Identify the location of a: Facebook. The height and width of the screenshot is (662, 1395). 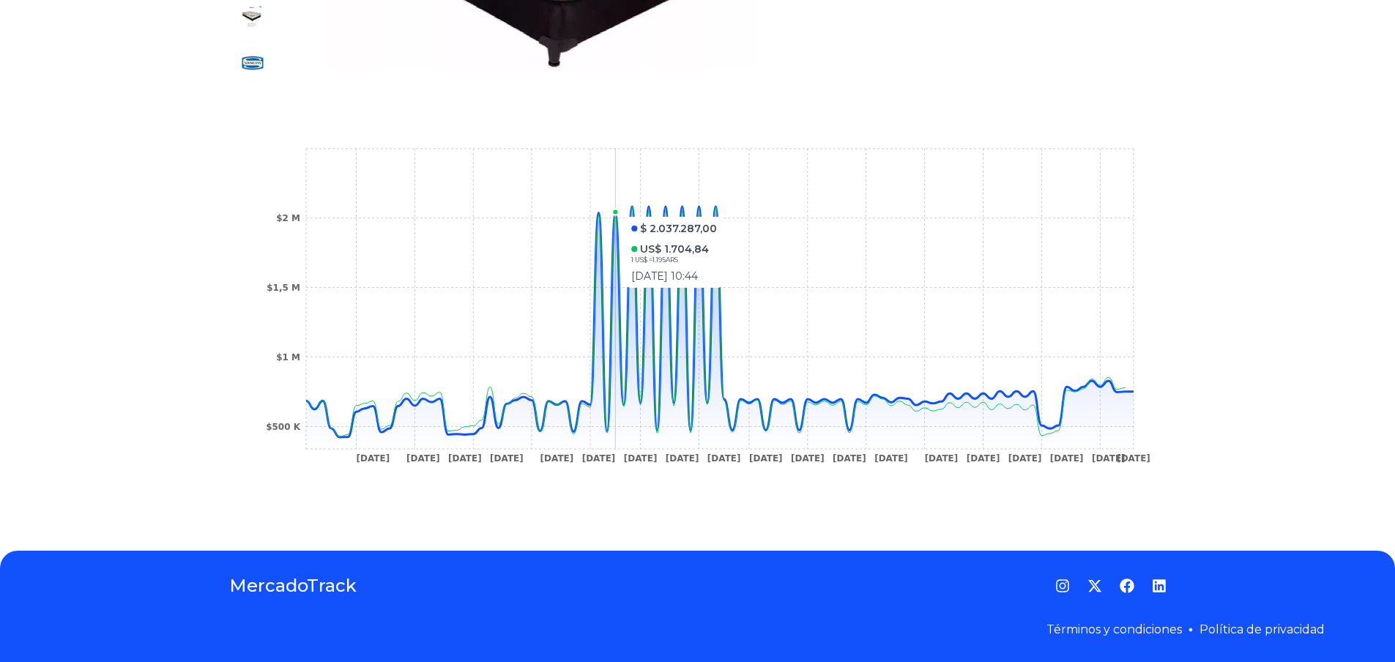
(1127, 586).